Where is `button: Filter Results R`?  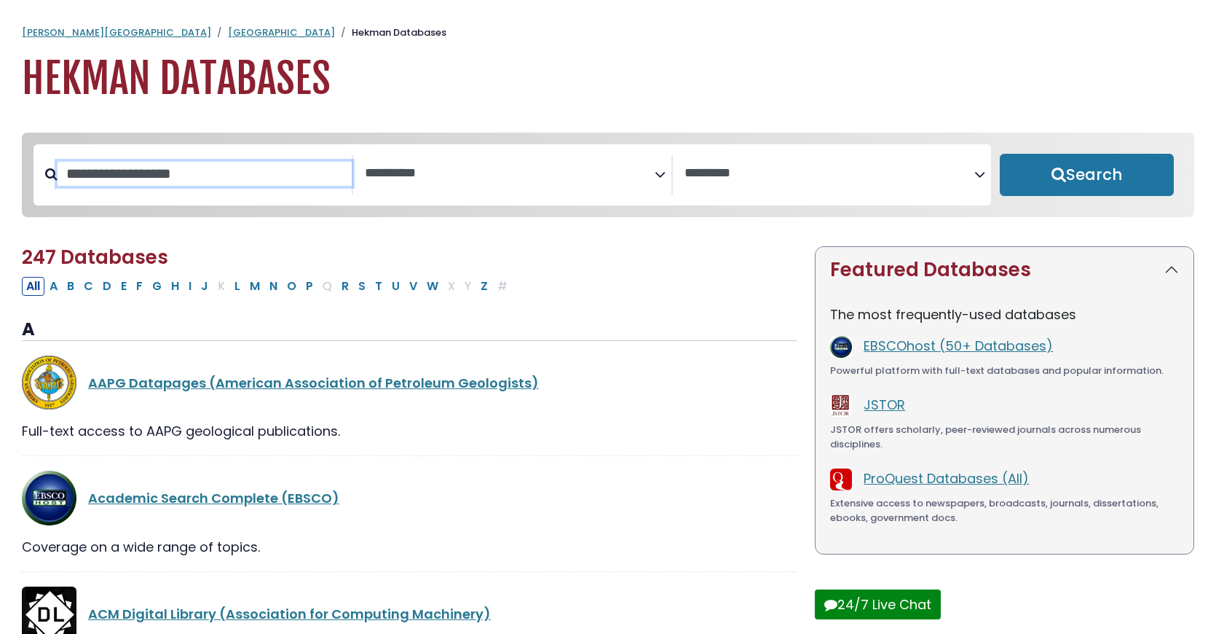 button: Filter Results R is located at coordinates (345, 286).